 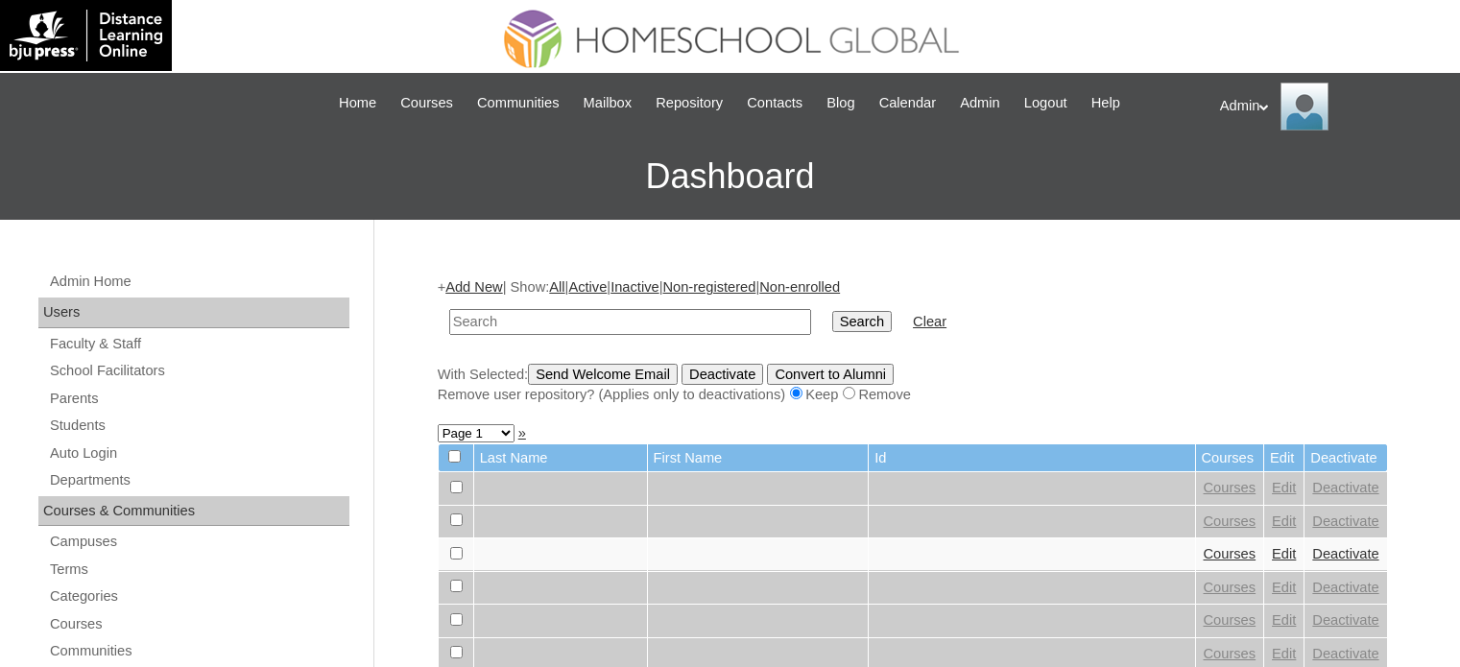 What do you see at coordinates (587, 287) in the screenshot?
I see `a: Active` at bounding box center [587, 287].